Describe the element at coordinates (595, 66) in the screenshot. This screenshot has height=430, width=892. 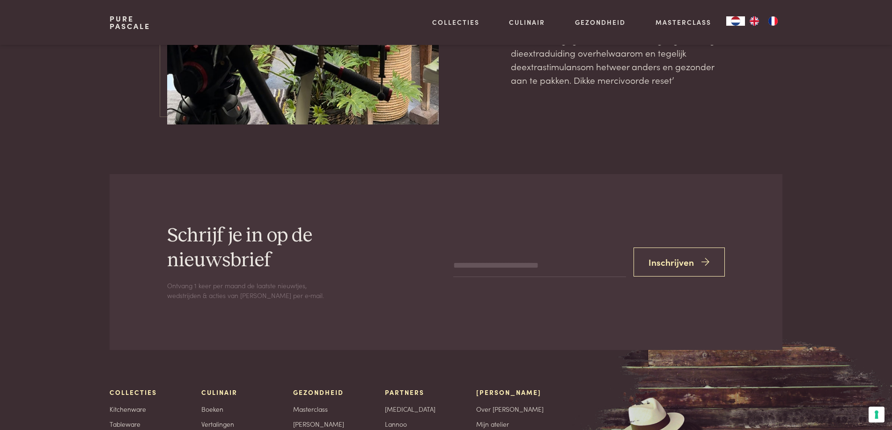
I see `span: om het` at that location.